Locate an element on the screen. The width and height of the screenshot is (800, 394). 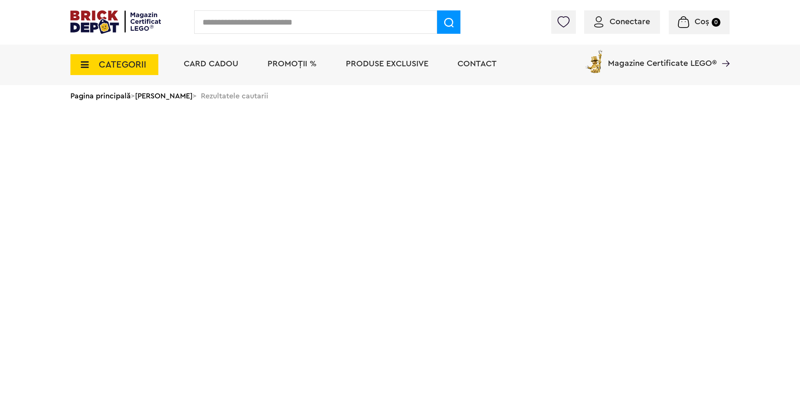
a: Produse exclusive is located at coordinates (387, 64).